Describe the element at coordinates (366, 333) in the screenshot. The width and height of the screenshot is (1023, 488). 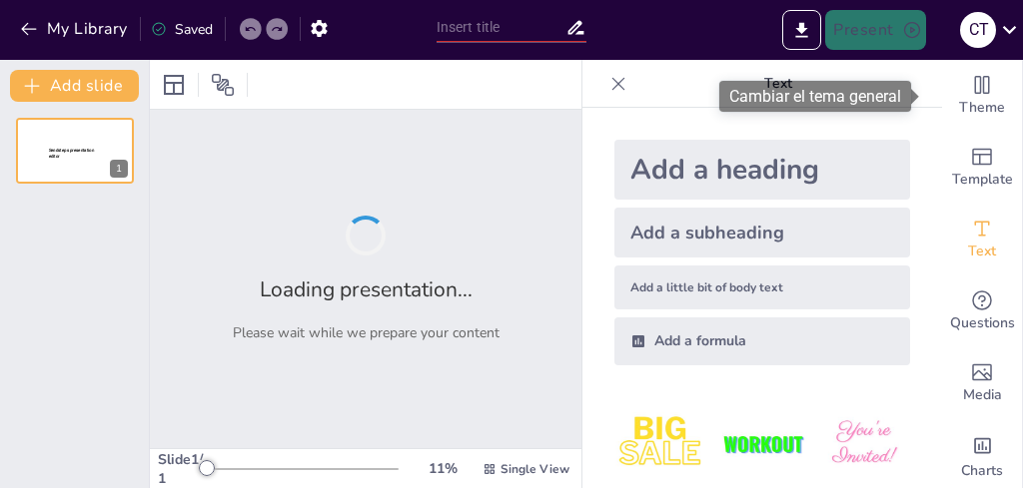
I see `p: Please wait while we prepare your content` at that location.